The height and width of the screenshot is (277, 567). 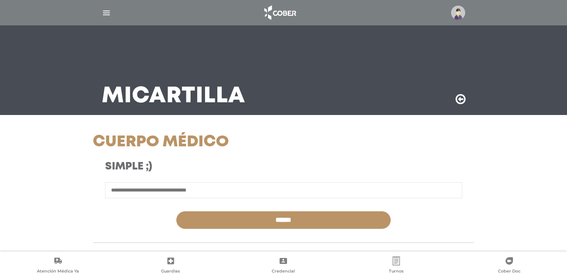 What do you see at coordinates (106, 13) in the screenshot?
I see `img: Cober_menu-lines-white.svg` at bounding box center [106, 13].